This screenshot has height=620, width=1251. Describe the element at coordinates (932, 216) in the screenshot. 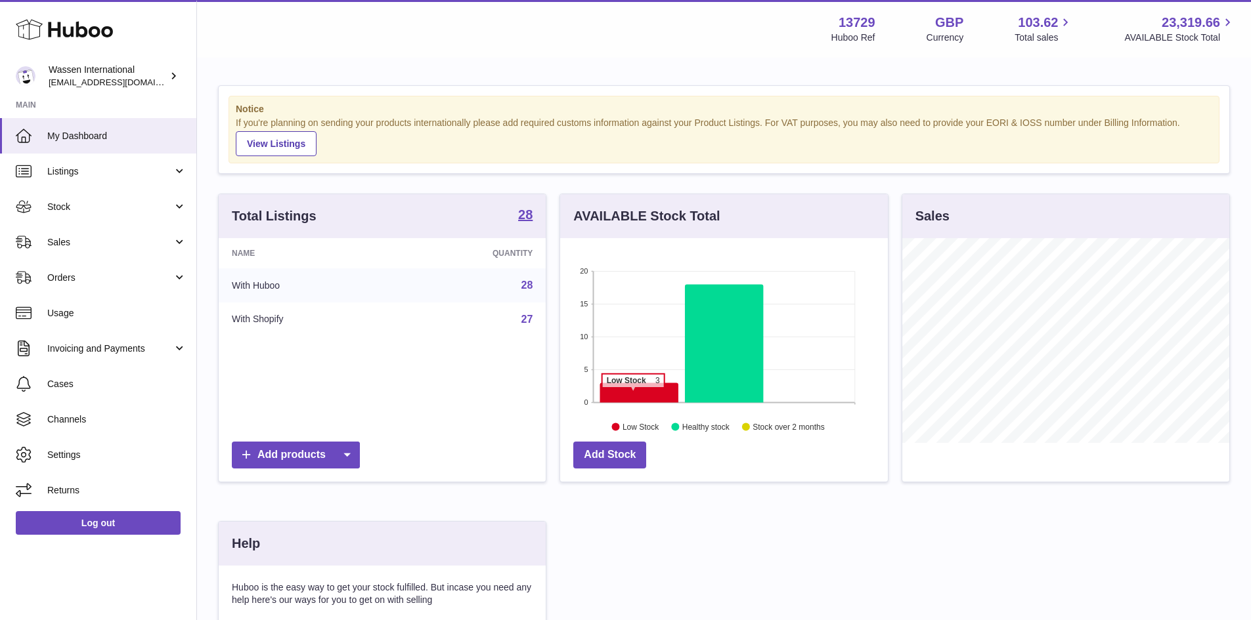

I see `h3: Sales` at that location.